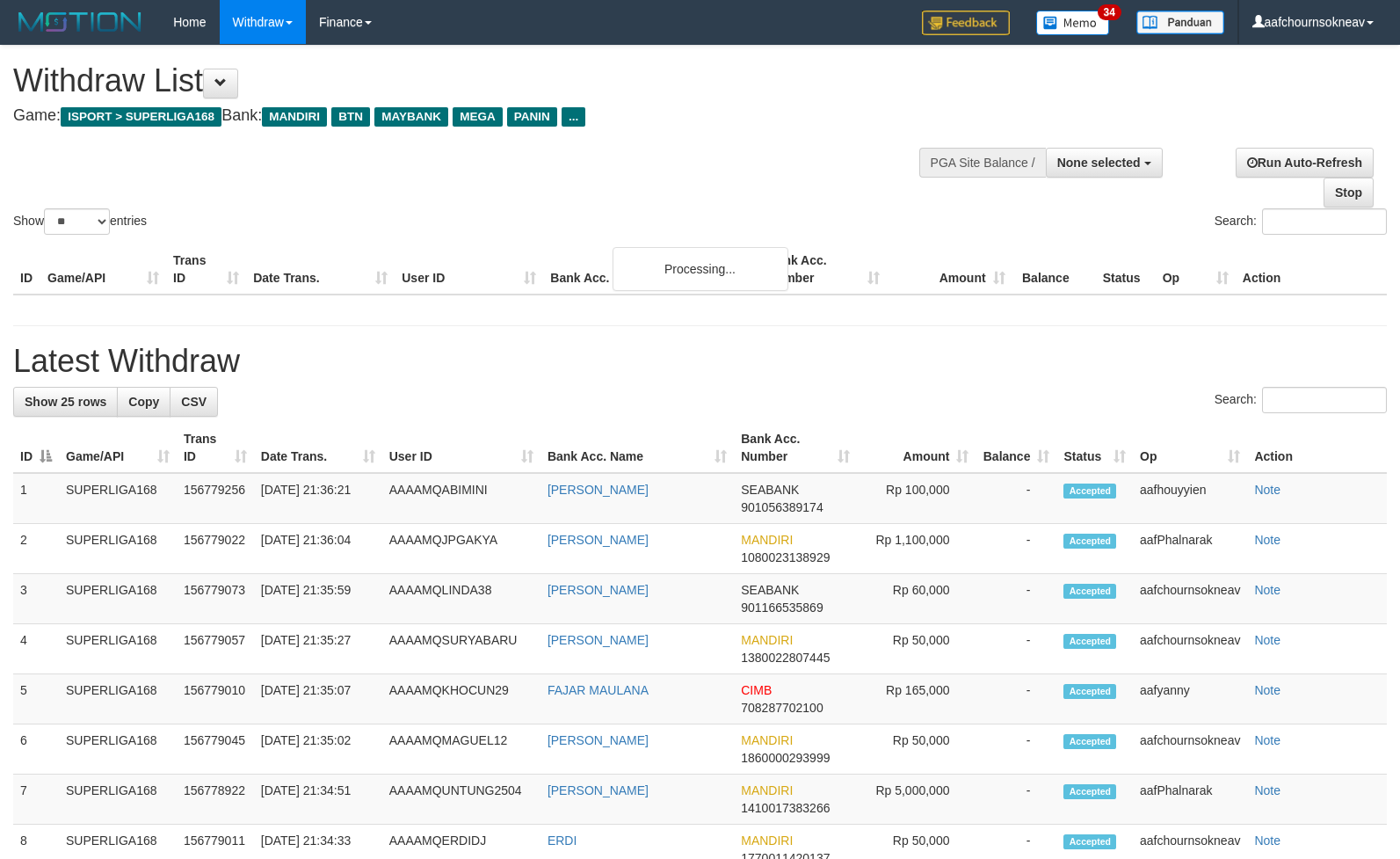 This screenshot has height=859, width=1400. What do you see at coordinates (983, 163) in the screenshot?
I see `div: PGA Site Balance /` at bounding box center [983, 163].